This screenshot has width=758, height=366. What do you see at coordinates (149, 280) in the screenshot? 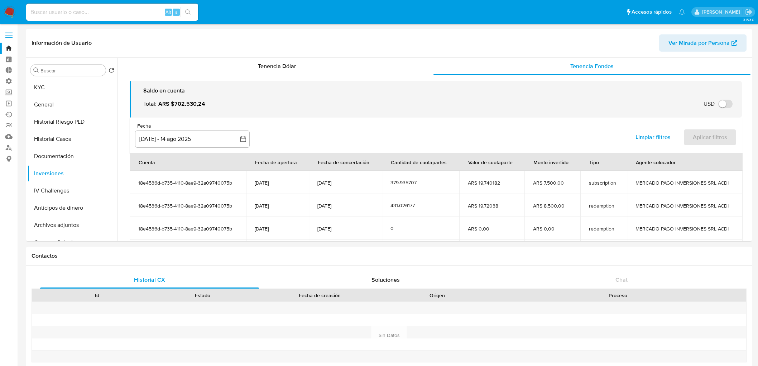
I see `span: Historial CX` at bounding box center [149, 280].